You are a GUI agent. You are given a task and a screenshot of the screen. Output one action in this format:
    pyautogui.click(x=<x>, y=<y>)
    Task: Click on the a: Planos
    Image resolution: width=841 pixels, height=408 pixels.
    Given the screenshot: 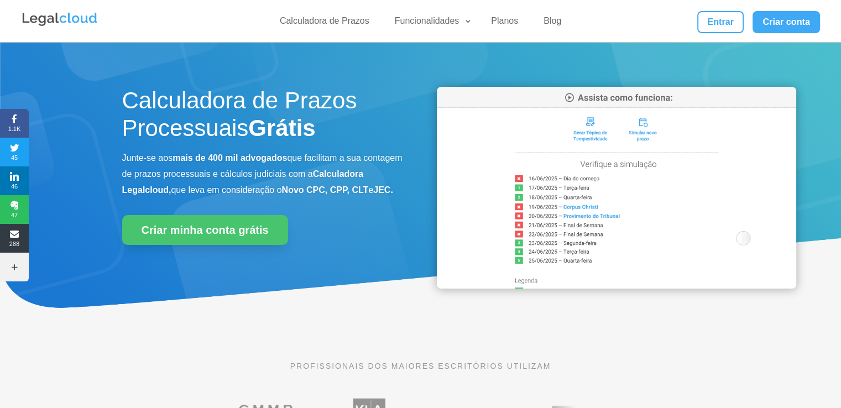 What is the action you would take?
    pyautogui.click(x=504, y=23)
    